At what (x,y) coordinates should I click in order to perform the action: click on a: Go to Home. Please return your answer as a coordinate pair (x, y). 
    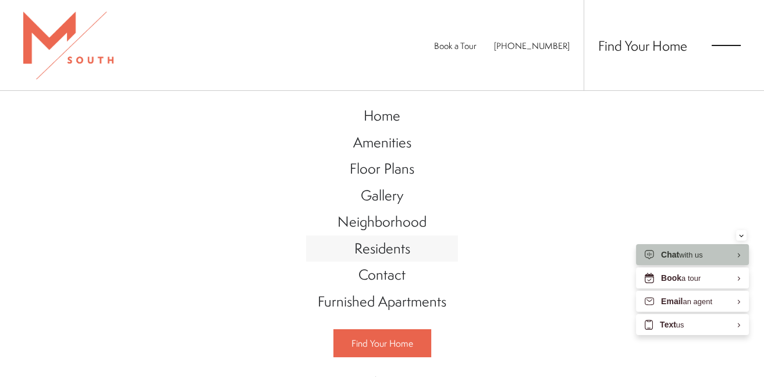
    Looking at the image, I should click on (382, 116).